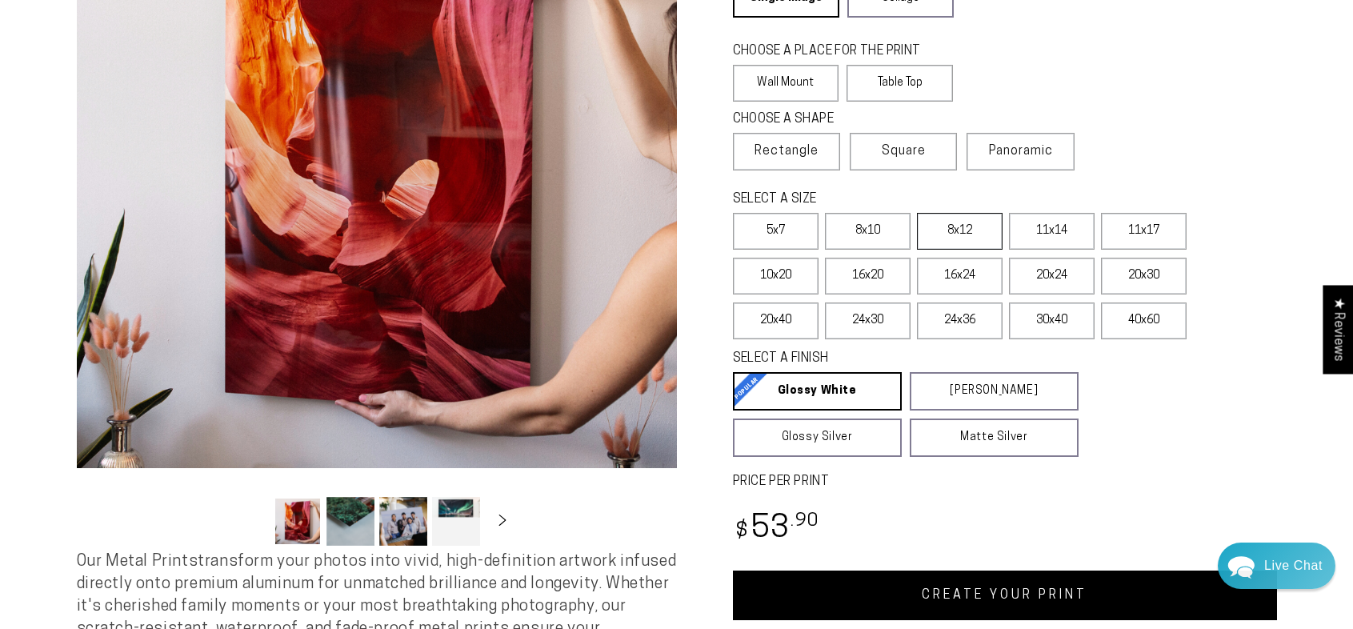  What do you see at coordinates (1051, 321) in the screenshot?
I see `label: 30x40` at bounding box center [1051, 321].